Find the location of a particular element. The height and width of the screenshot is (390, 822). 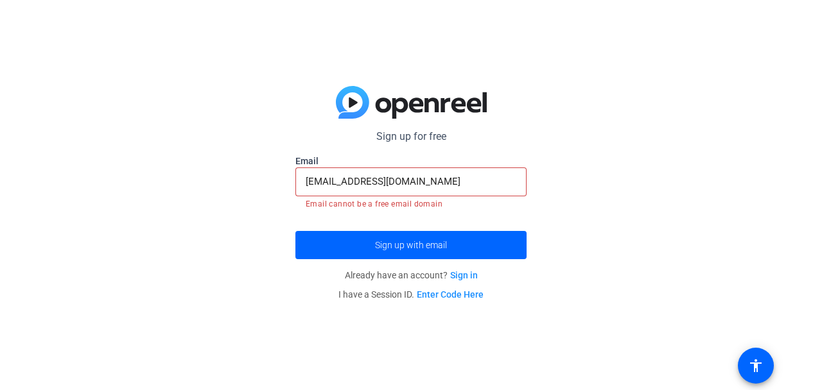

mat-error: Email cannot be a free email domain is located at coordinates (411, 204).